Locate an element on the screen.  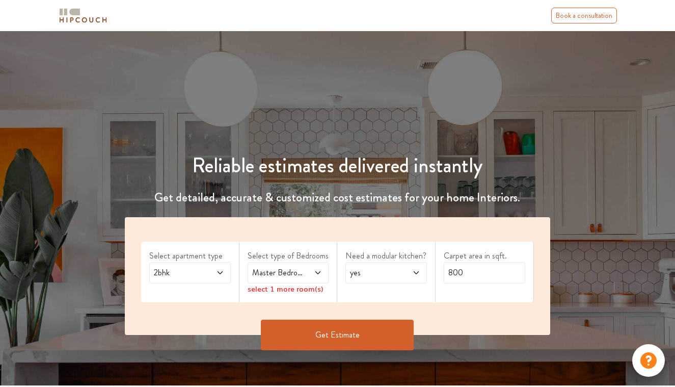
label: Select type of Bedrooms is located at coordinates (288, 256).